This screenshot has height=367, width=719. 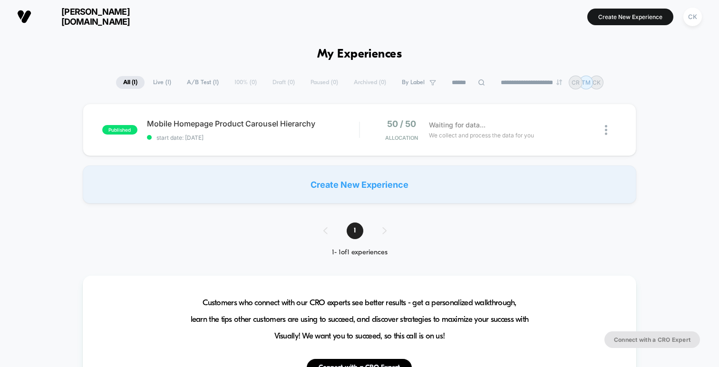 I want to click on p: CK, so click(x=596, y=82).